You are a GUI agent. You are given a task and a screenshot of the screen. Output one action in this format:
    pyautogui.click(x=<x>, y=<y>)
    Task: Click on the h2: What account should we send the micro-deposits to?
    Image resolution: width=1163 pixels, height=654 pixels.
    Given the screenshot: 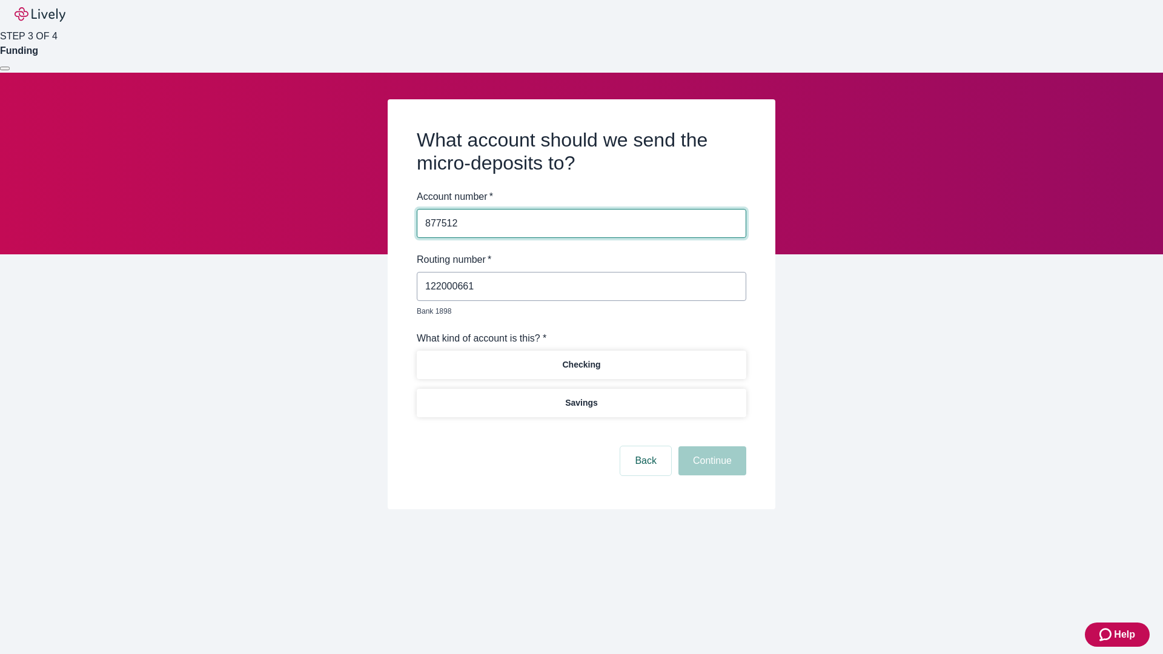 What is the action you would take?
    pyautogui.click(x=581, y=151)
    